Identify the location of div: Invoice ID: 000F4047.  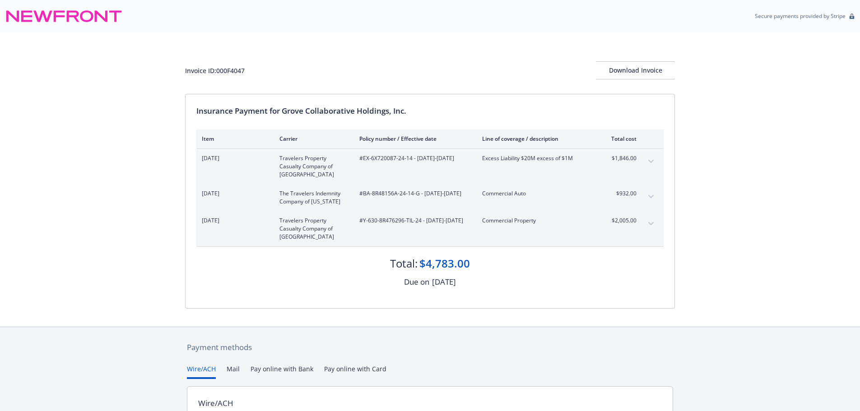
(215, 70).